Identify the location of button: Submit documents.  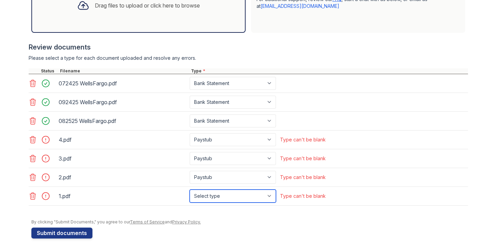
(62, 233).